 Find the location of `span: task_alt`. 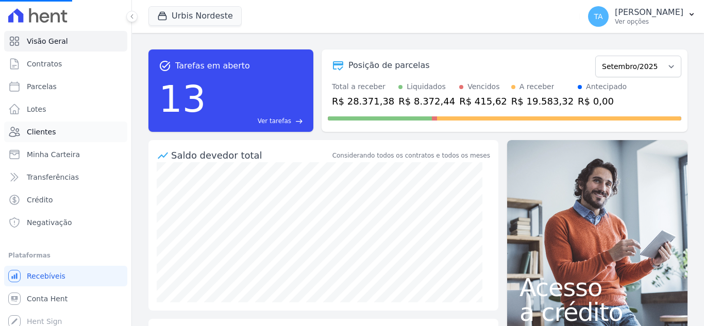

span: task_alt is located at coordinates (165, 66).